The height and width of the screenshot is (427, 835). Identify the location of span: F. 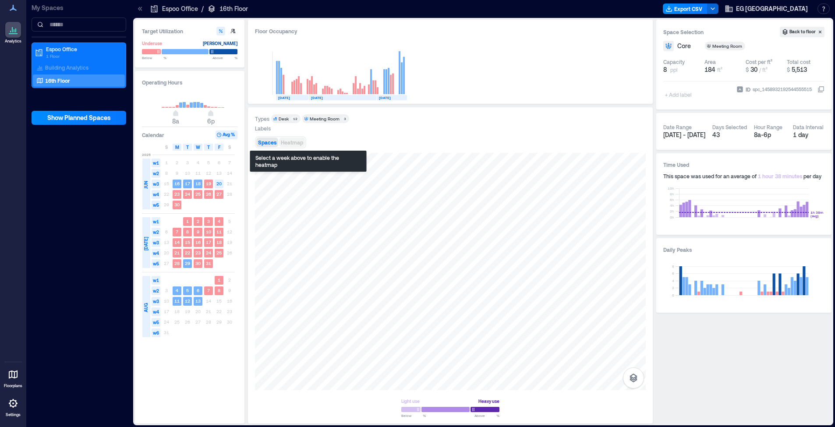
(219, 147).